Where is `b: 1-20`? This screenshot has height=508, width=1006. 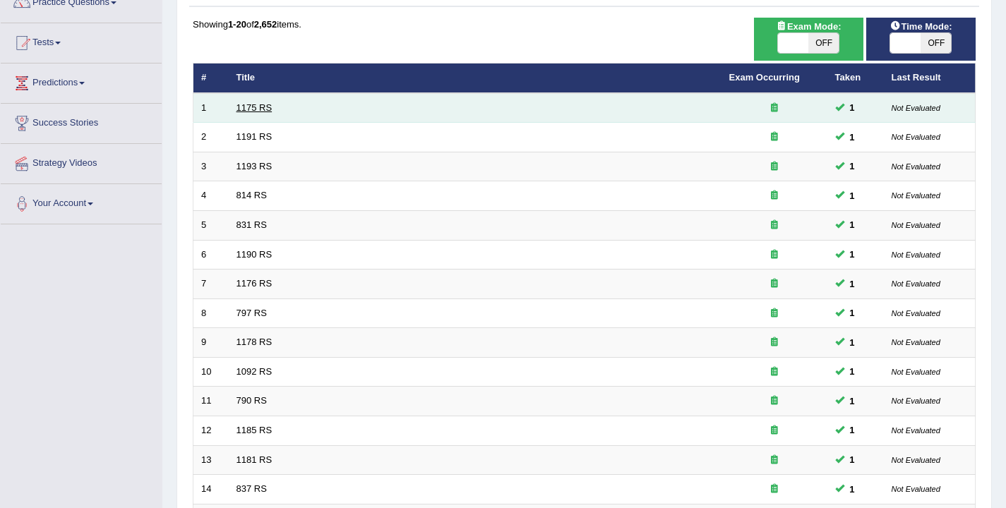 b: 1-20 is located at coordinates (237, 24).